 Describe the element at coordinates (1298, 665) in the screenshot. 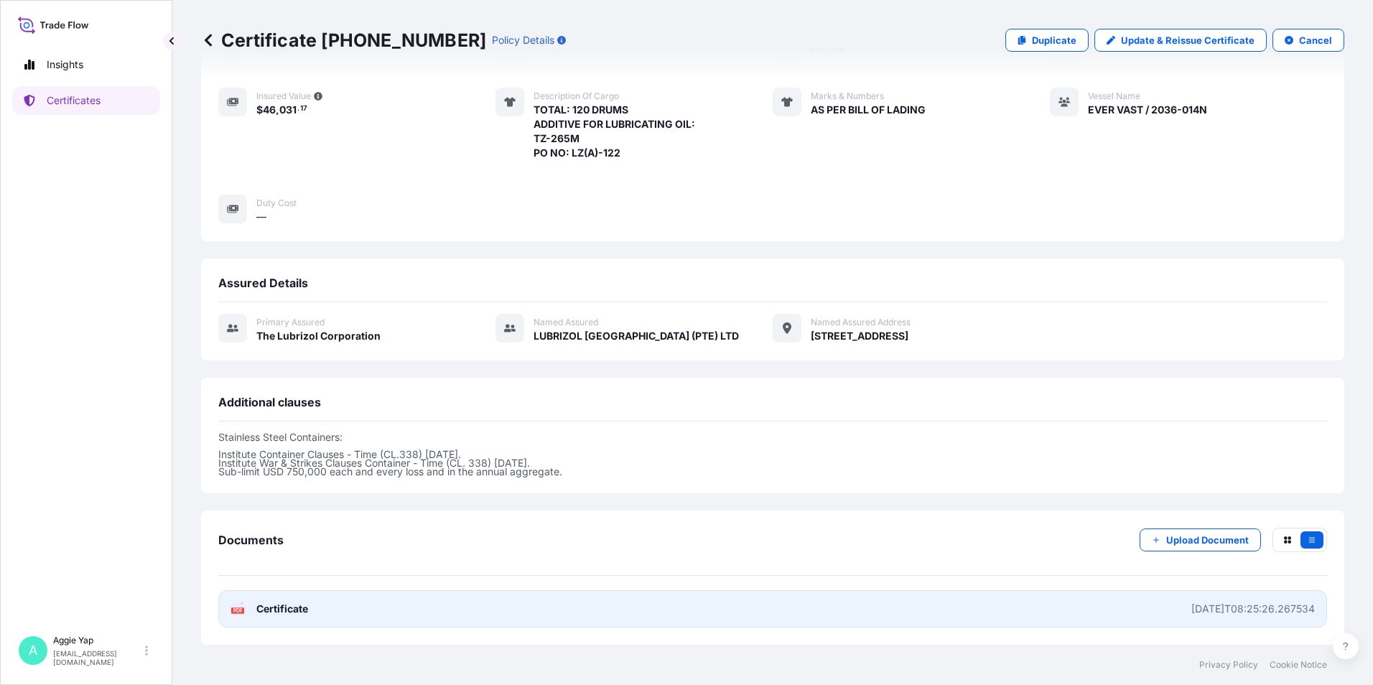

I see `a: Cookie Notice` at that location.